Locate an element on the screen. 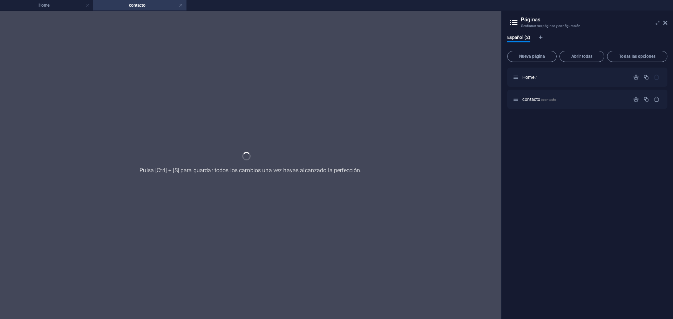 The width and height of the screenshot is (673, 319). div: La página principal no puede eliminarse is located at coordinates (657, 77).